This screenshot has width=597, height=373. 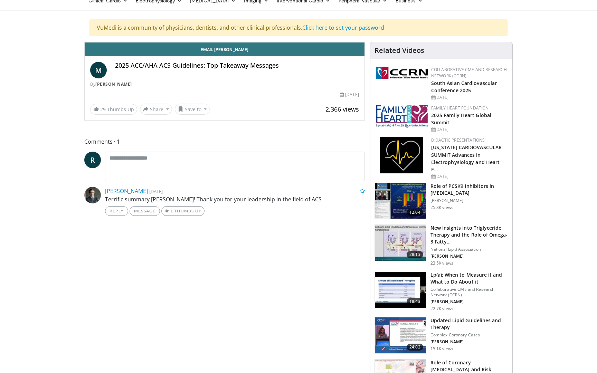 What do you see at coordinates (401, 290) in the screenshot?
I see `img: 7a20132b-96bf-405a-bedd-783937203c38.150x105_q85_crop-smart_upscale.jpg` at bounding box center [401, 290].